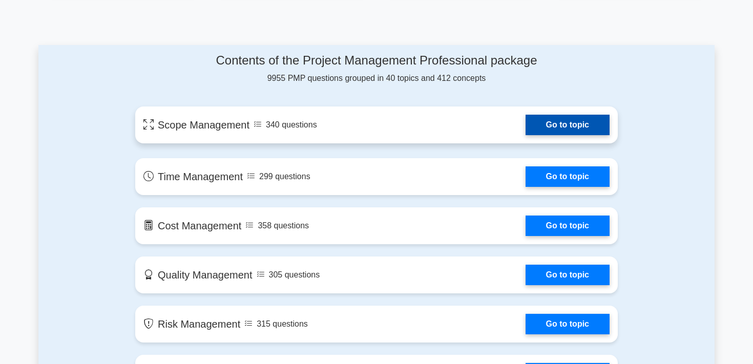 The image size is (753, 364). I want to click on h4: Contents of the Project Management Professional package, so click(377, 60).